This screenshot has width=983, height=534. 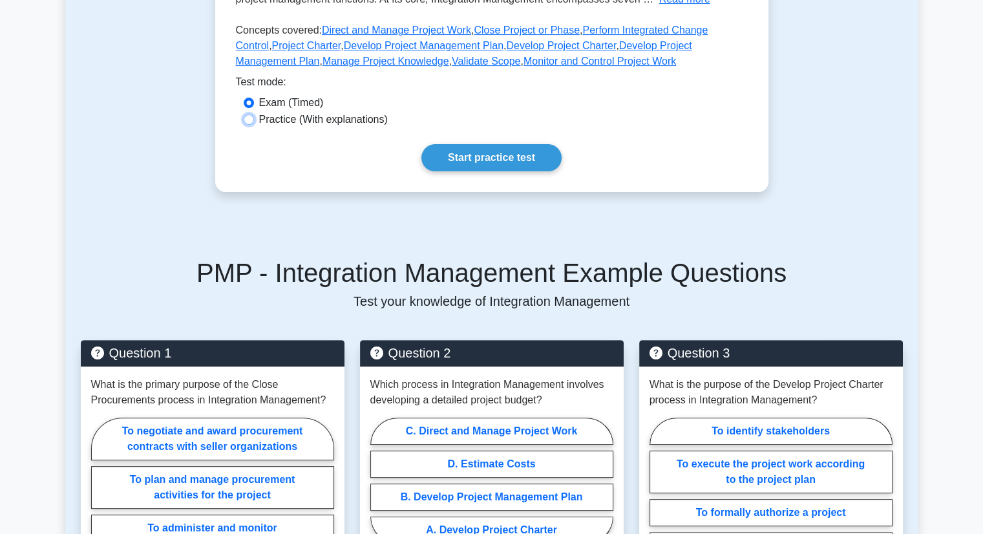 I want to click on a: Direct and Manage Project Work, so click(x=396, y=30).